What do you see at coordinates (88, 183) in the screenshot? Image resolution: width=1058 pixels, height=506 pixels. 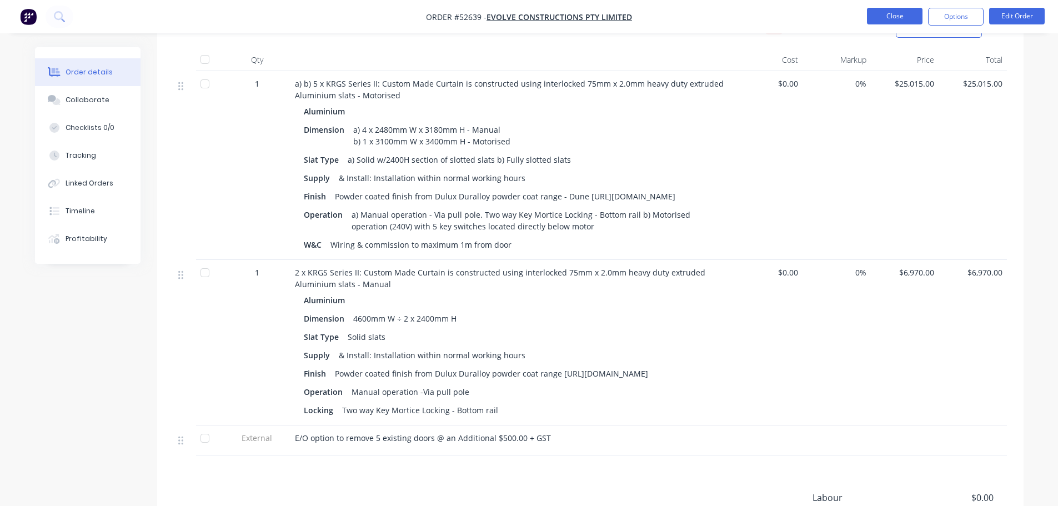 I see `button: Linked Orders` at bounding box center [88, 183].